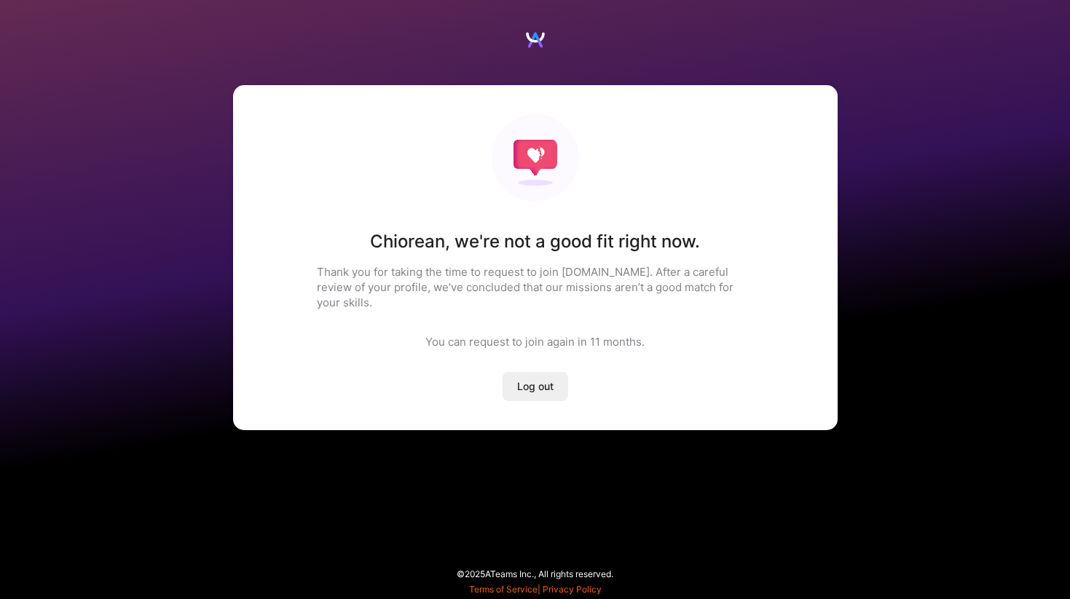 Image resolution: width=1070 pixels, height=599 pixels. I want to click on span: Log out, so click(535, 387).